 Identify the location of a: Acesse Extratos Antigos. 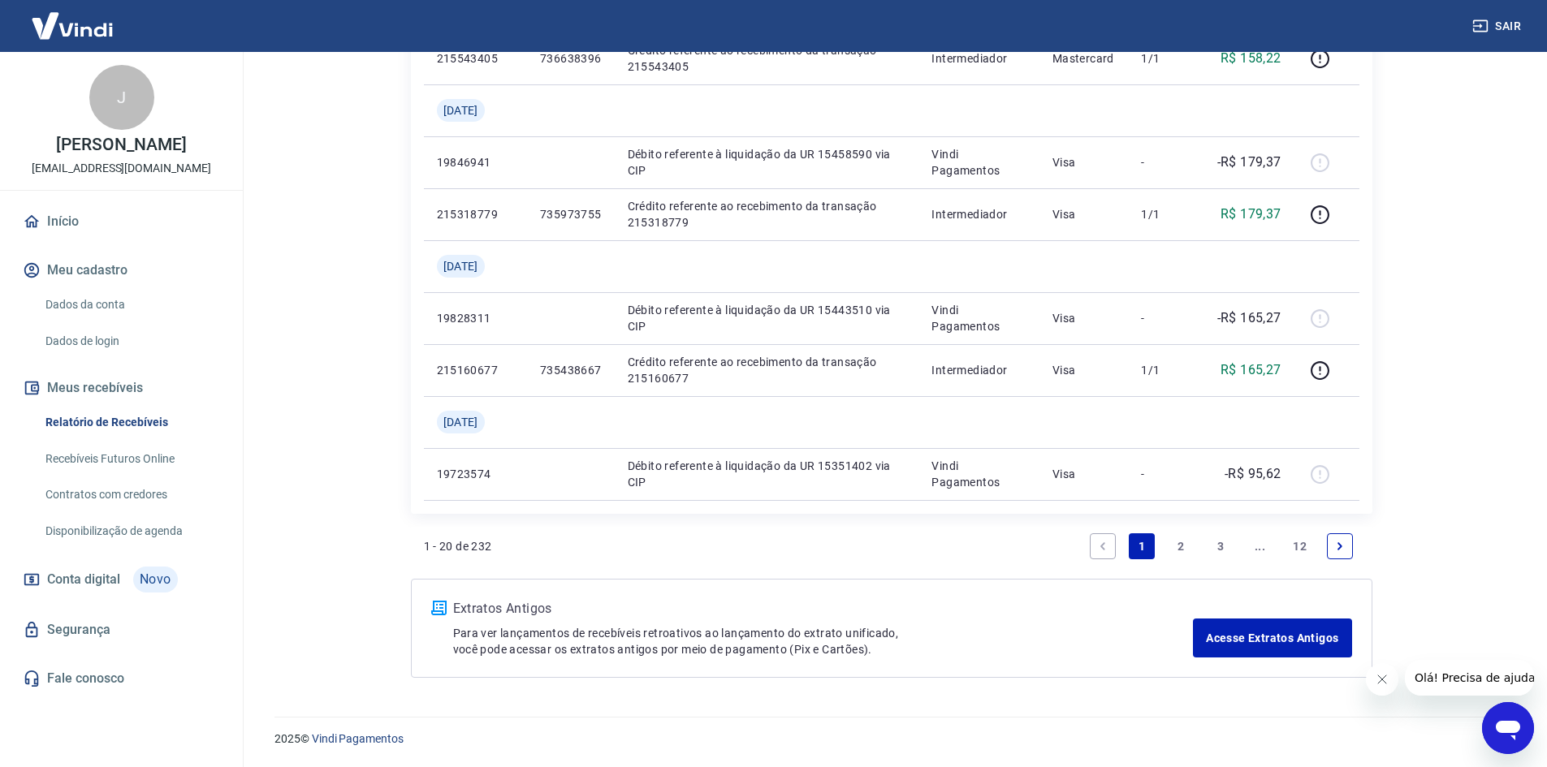
(1271, 638).